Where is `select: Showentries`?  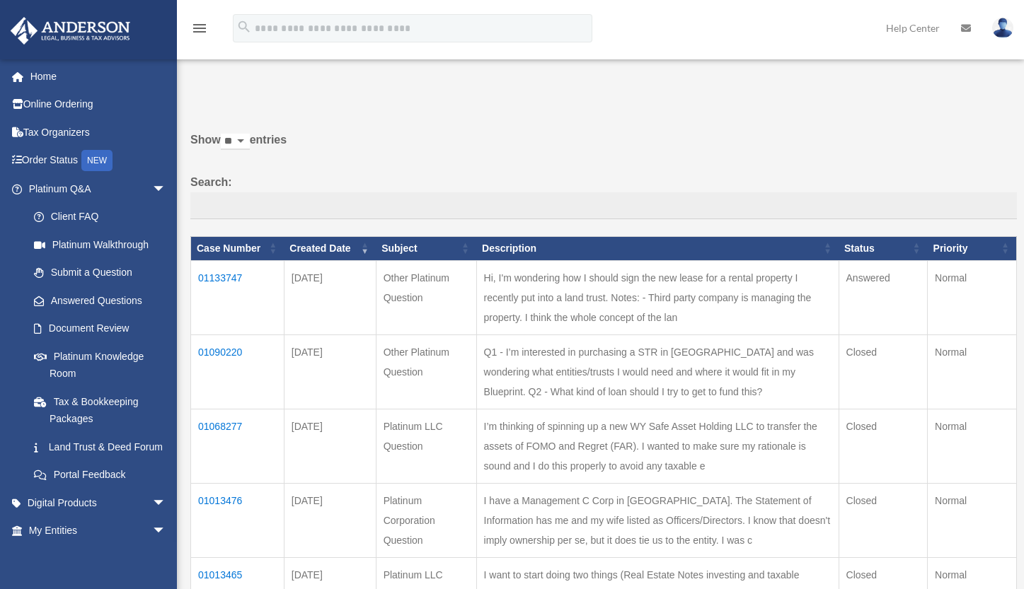
select: Showentries is located at coordinates (235, 142).